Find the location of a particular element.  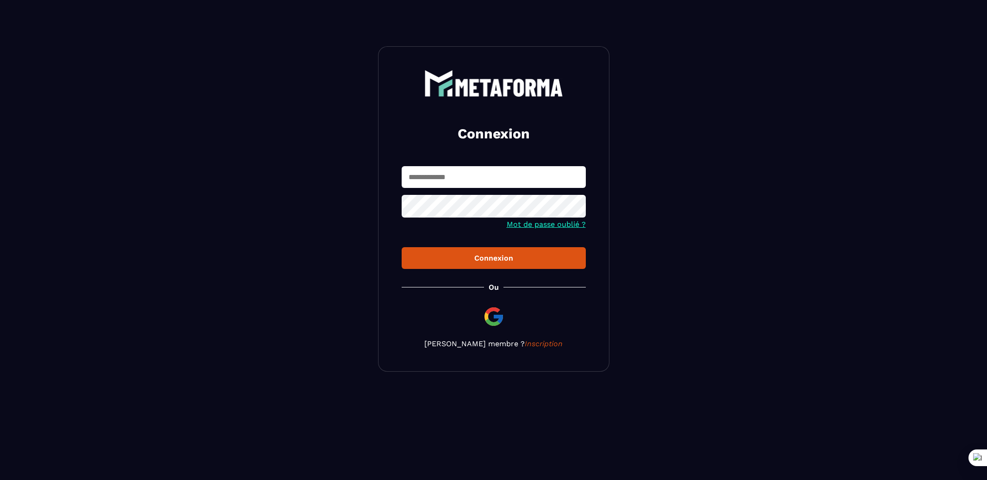

p: Ou is located at coordinates (494, 287).